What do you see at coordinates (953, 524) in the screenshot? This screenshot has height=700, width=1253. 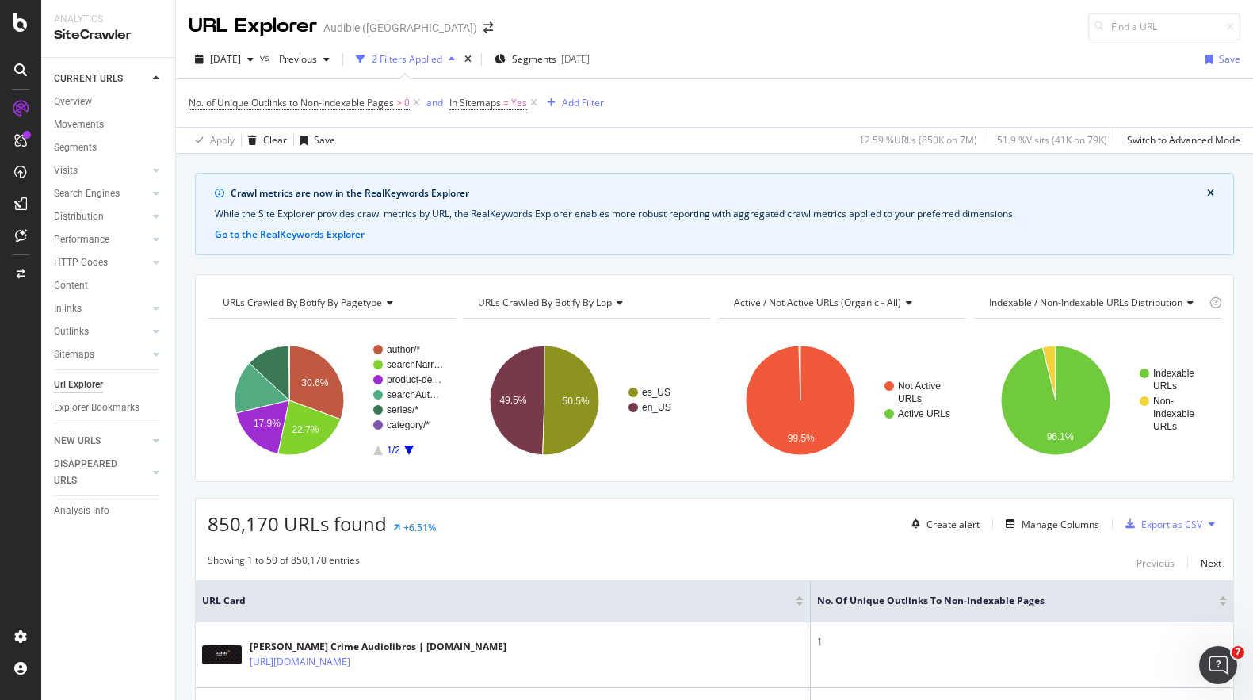 I see `div: Create alert` at bounding box center [953, 524].